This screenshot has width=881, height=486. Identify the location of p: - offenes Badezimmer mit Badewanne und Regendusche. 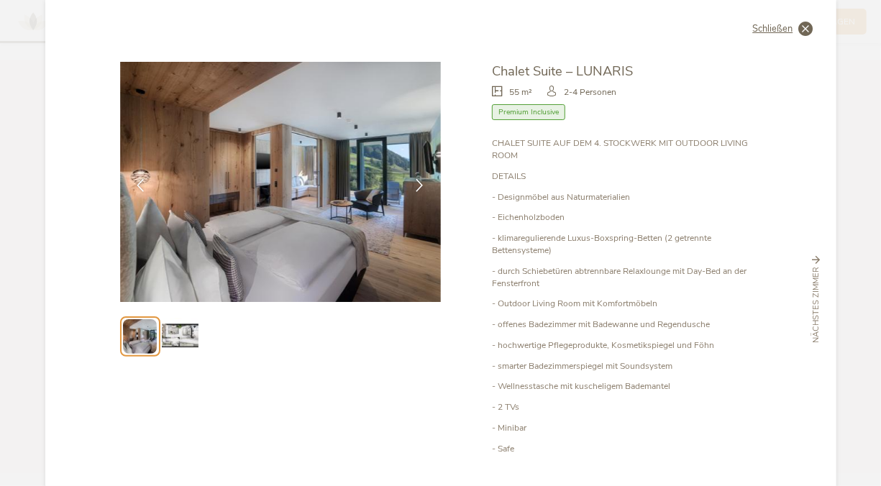
(627, 324).